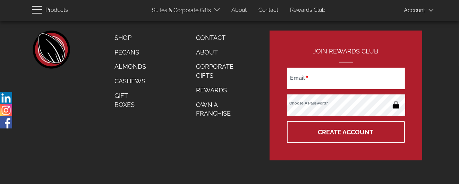  What do you see at coordinates (346, 132) in the screenshot?
I see `button: Create Account` at bounding box center [346, 132].